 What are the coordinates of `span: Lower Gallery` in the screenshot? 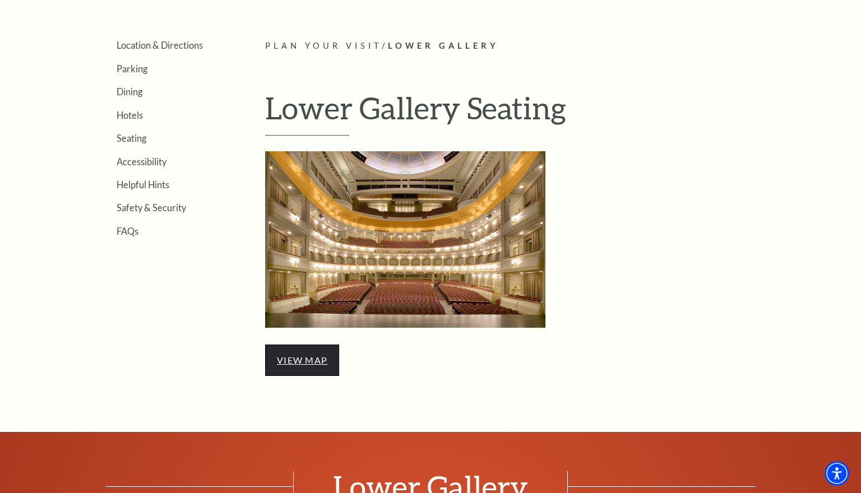 It's located at (443, 45).